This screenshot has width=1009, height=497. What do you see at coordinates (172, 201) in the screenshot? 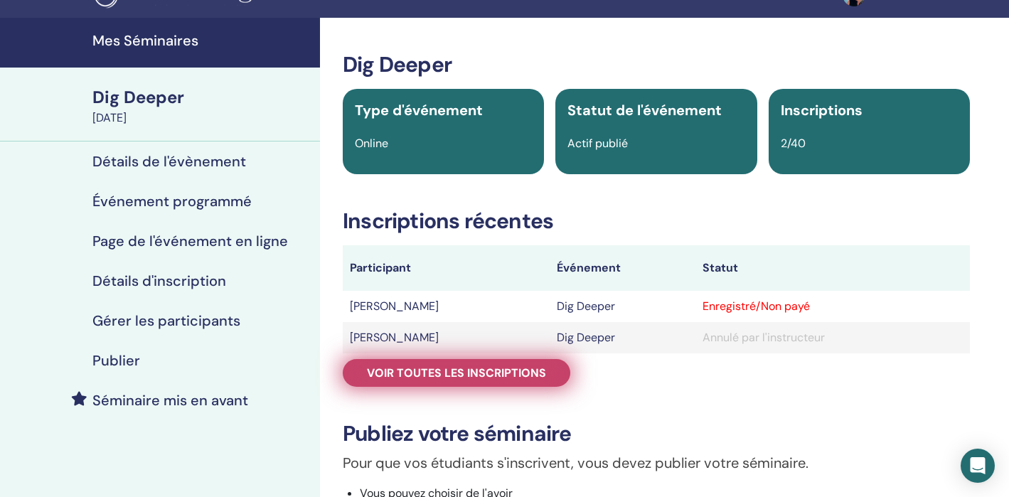
I see `h4: Événement programmé` at bounding box center [172, 201].